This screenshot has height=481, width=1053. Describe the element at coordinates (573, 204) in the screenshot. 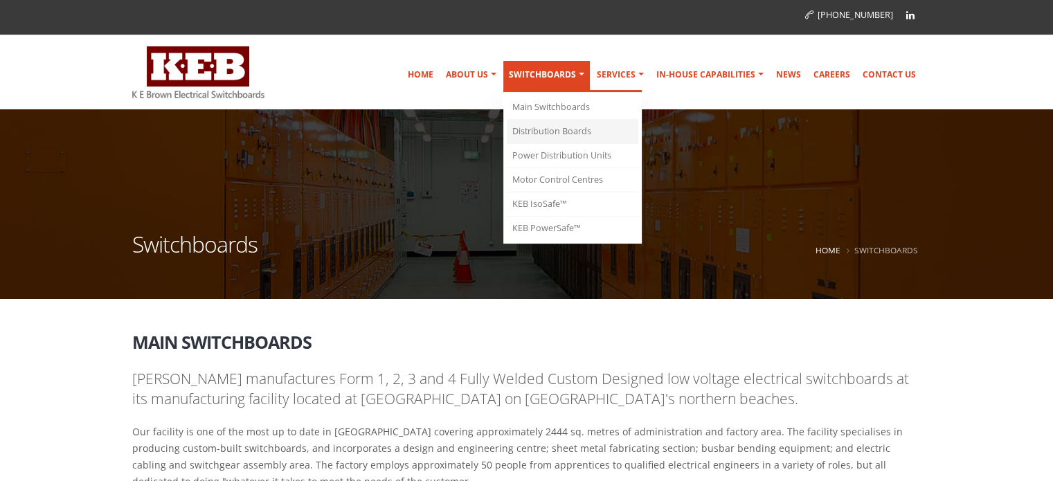

I see `a: KEB IsoSafe™` at that location.